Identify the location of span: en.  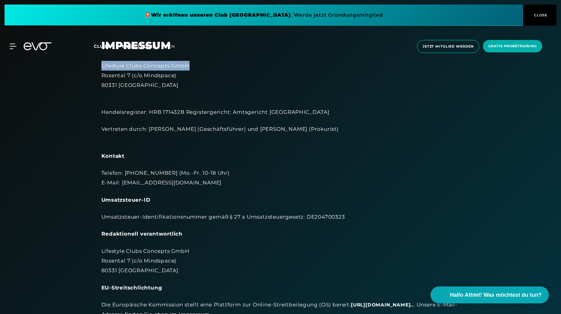
(172, 46).